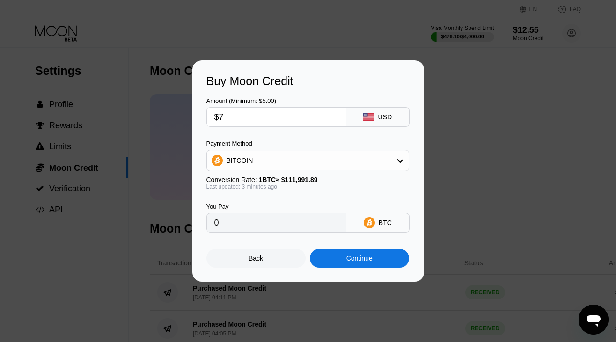 This screenshot has height=342, width=616. Describe the element at coordinates (384, 117) in the screenshot. I see `div: USD` at that location.